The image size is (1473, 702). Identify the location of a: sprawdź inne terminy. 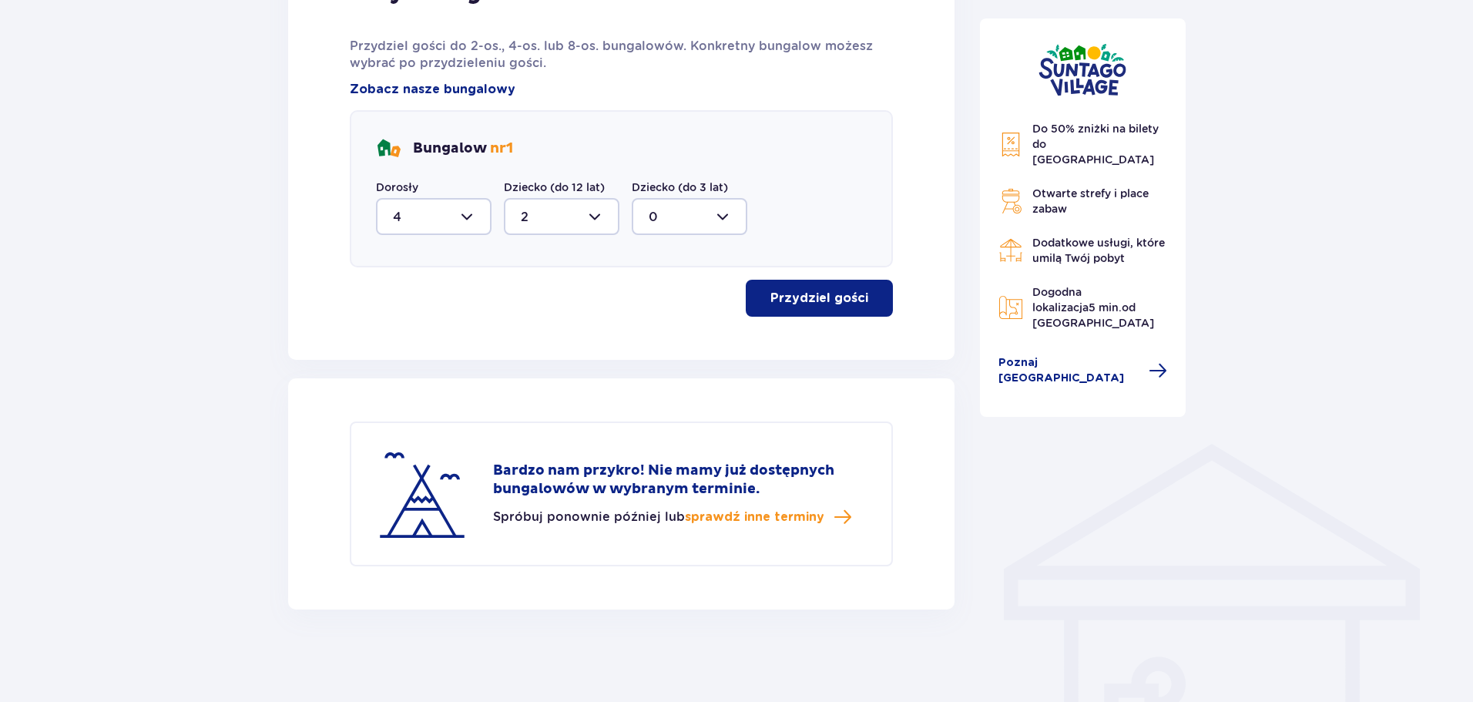
(768, 517).